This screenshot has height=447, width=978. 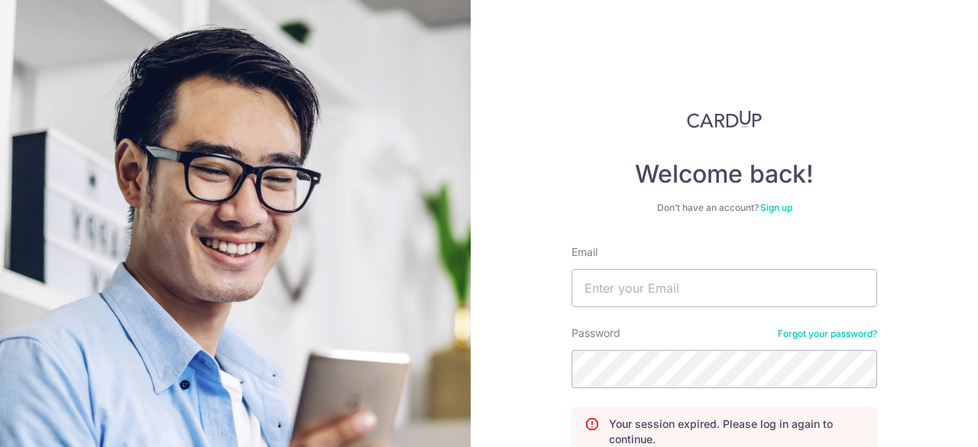 What do you see at coordinates (725, 119) in the screenshot?
I see `img: CardUp Logo` at bounding box center [725, 119].